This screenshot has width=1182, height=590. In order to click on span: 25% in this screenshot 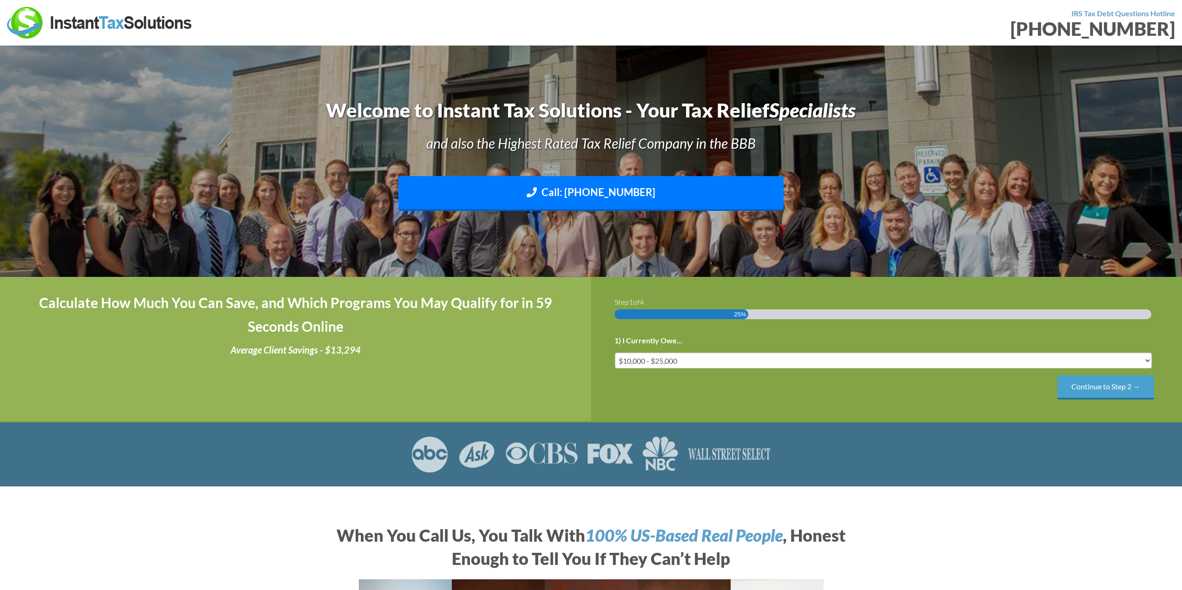, I will do `click(740, 314)`.